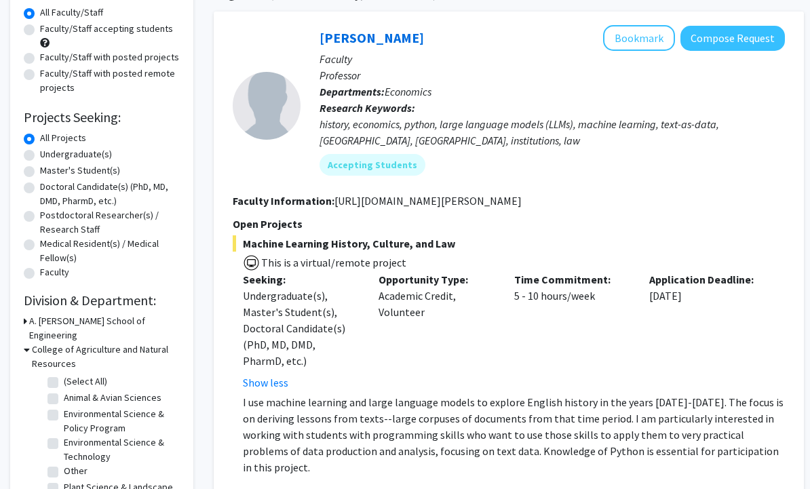  Describe the element at coordinates (120, 421) in the screenshot. I see `label: Environmental Science & Policy Program` at that location.